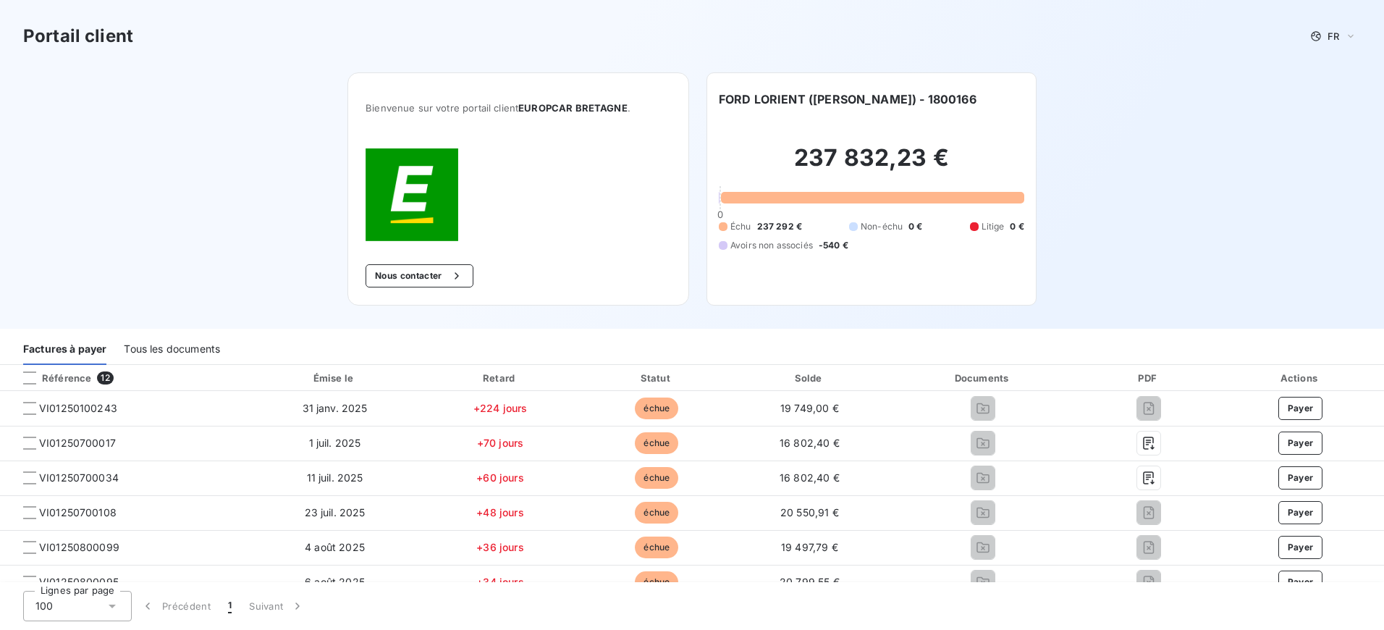 This screenshot has width=1384, height=630. I want to click on span: +36 jours, so click(499, 546).